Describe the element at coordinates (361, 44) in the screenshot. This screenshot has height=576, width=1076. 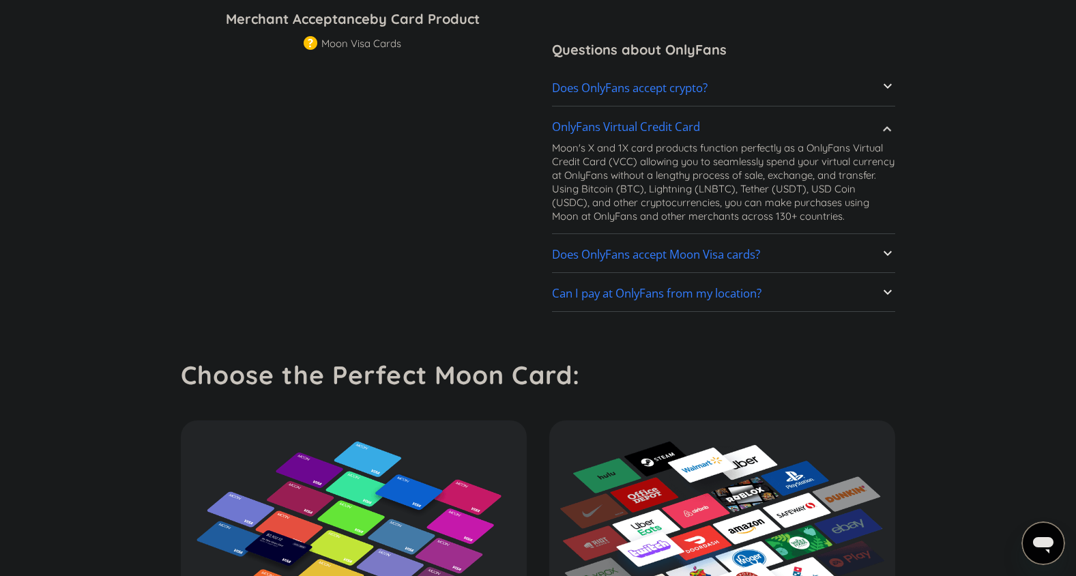
I see `div: Moon Visa Cards` at that location.